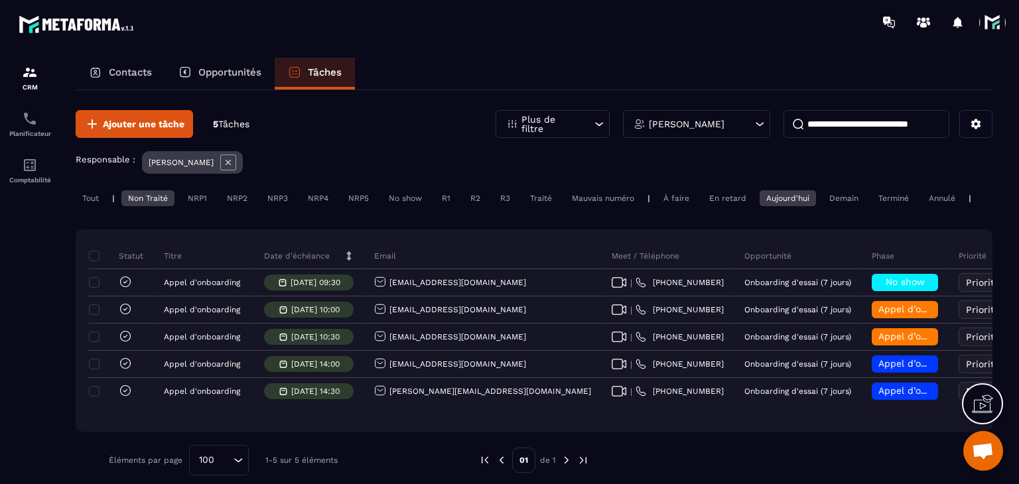 This screenshot has height=484, width=1019. I want to click on div: Non Traité, so click(148, 198).